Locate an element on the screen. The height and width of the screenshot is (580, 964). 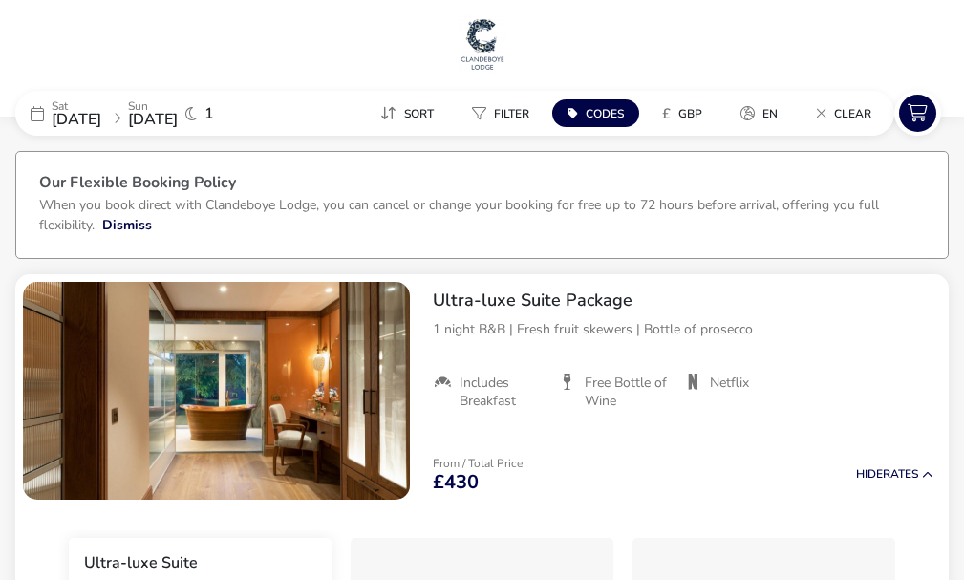
span: Includes Breakfast is located at coordinates (501, 392).